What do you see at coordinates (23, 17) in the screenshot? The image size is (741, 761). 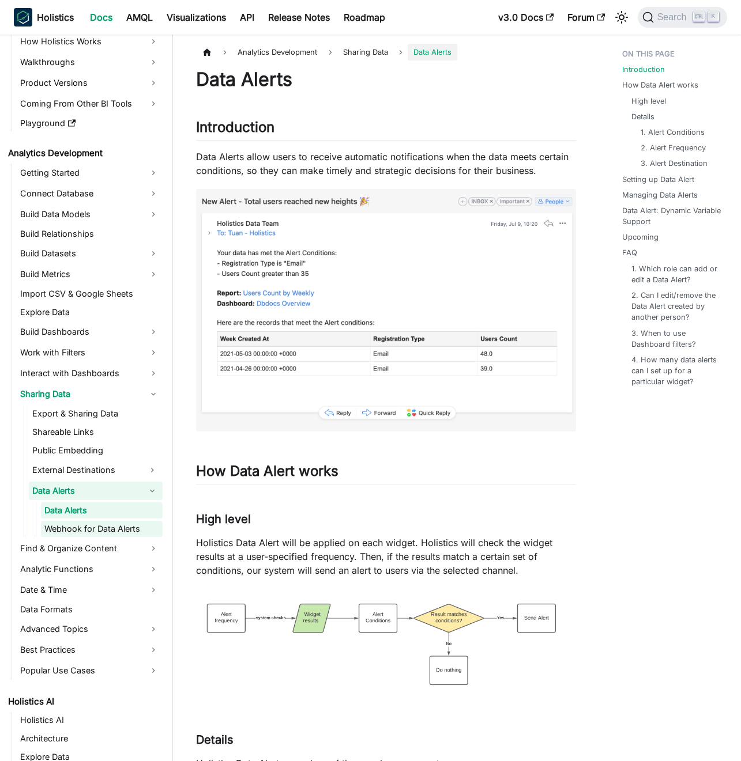 I see `img: Holistics` at bounding box center [23, 17].